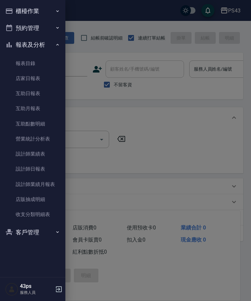 Image resolution: width=251 pixels, height=301 pixels. I want to click on a: 店家日報表, so click(33, 79).